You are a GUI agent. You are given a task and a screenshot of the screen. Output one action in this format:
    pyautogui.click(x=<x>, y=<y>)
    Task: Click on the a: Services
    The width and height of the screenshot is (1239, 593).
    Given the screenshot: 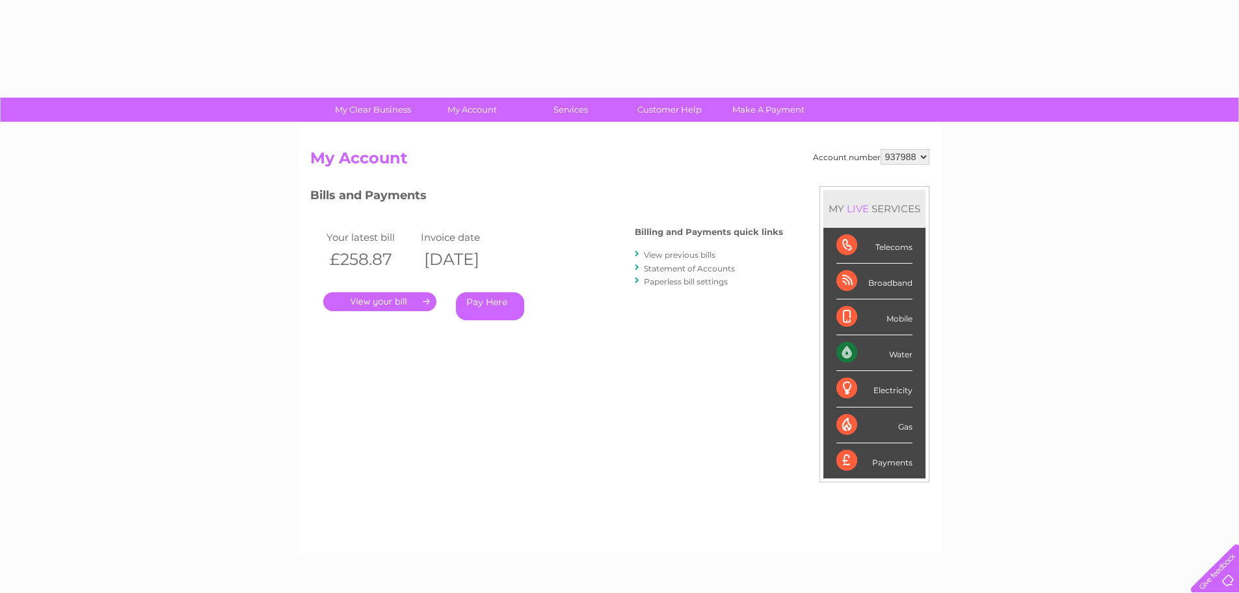 What is the action you would take?
    pyautogui.click(x=570, y=109)
    